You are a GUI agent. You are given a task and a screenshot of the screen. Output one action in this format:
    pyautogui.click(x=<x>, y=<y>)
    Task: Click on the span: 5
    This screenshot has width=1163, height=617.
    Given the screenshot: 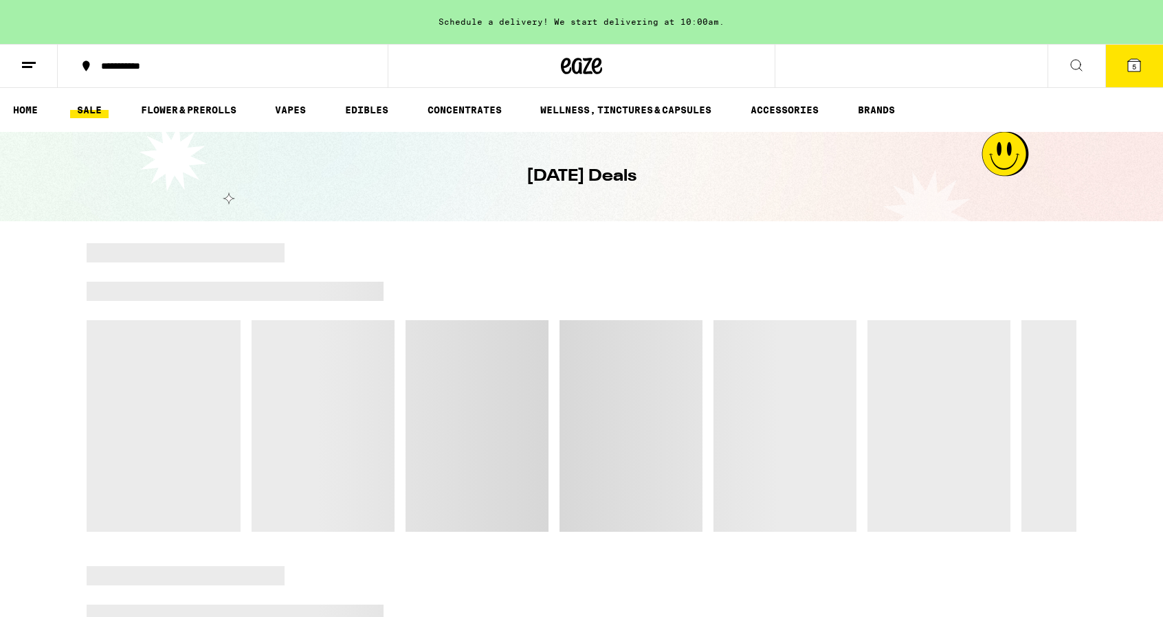 What is the action you would take?
    pyautogui.click(x=1134, y=67)
    